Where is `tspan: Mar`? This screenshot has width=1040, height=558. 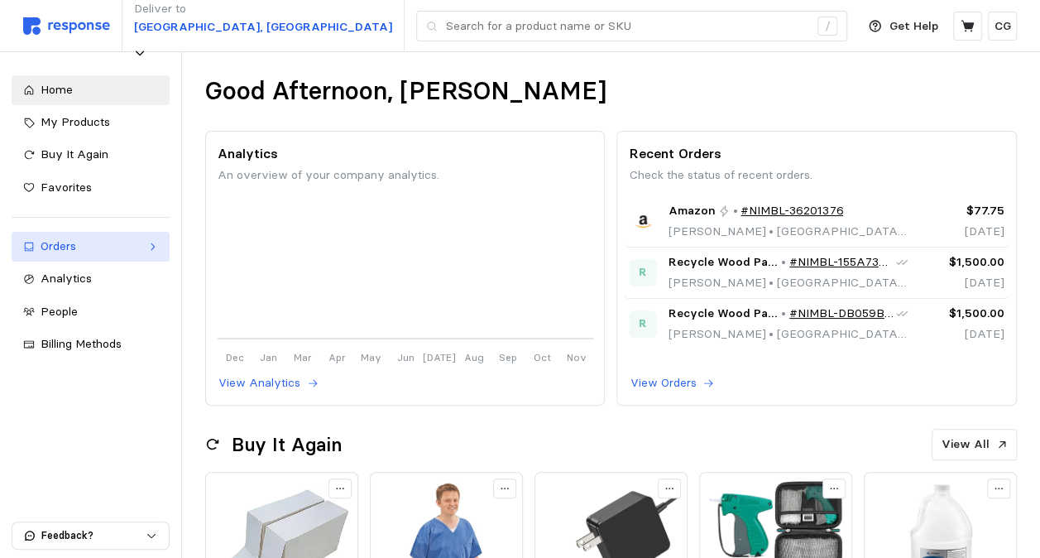 tspan: Mar is located at coordinates (303, 357).